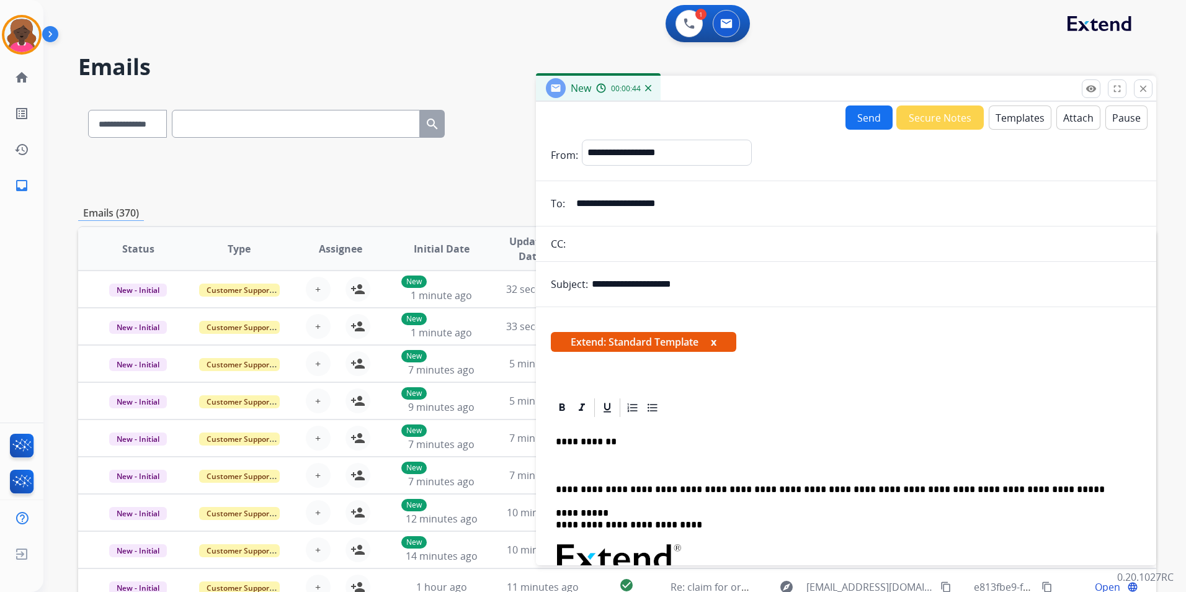 This screenshot has height=592, width=1186. What do you see at coordinates (582, 407) in the screenshot?
I see `div: Italic` at bounding box center [582, 407].